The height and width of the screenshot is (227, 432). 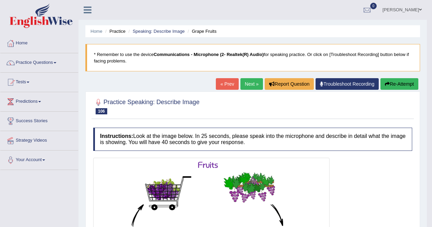 What do you see at coordinates (347, 84) in the screenshot?
I see `a: Troubleshoot Recording` at bounding box center [347, 84].